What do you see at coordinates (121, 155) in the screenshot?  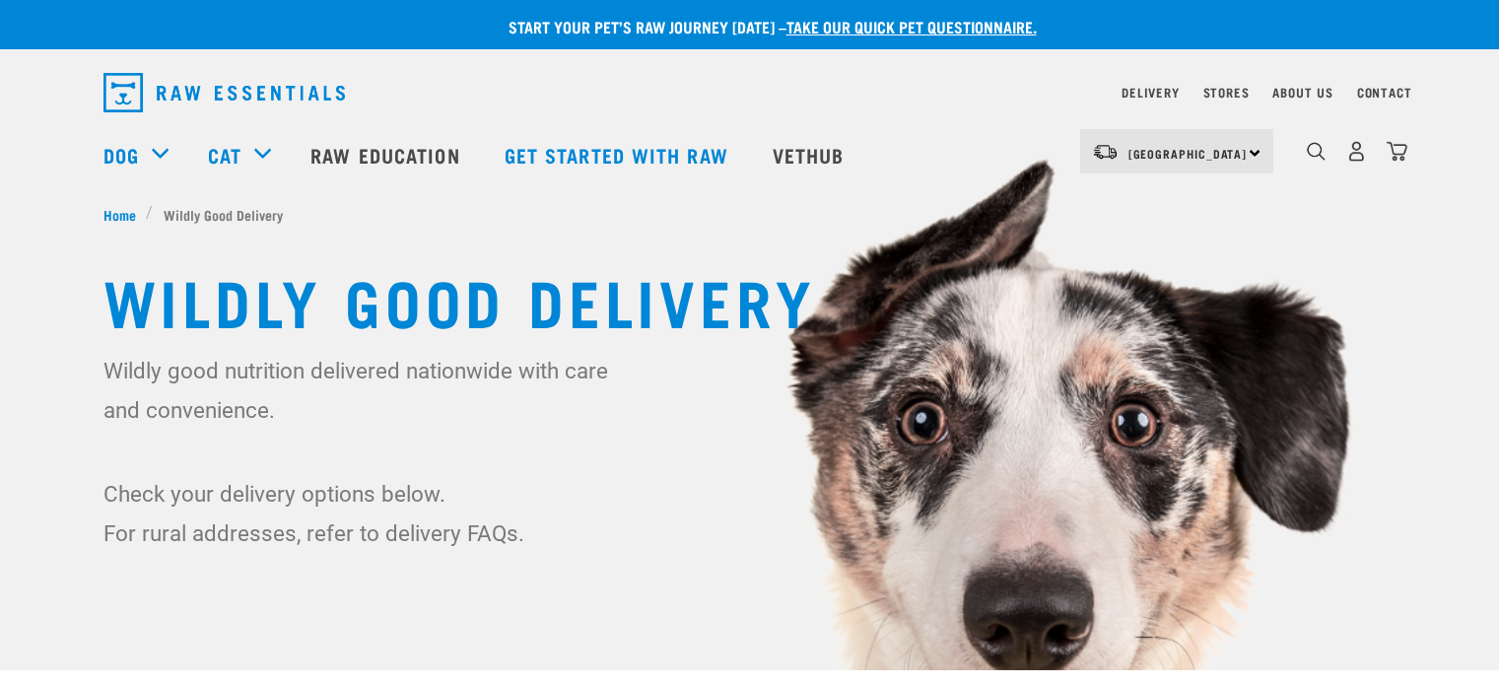 I see `a: Dog` at bounding box center [121, 155].